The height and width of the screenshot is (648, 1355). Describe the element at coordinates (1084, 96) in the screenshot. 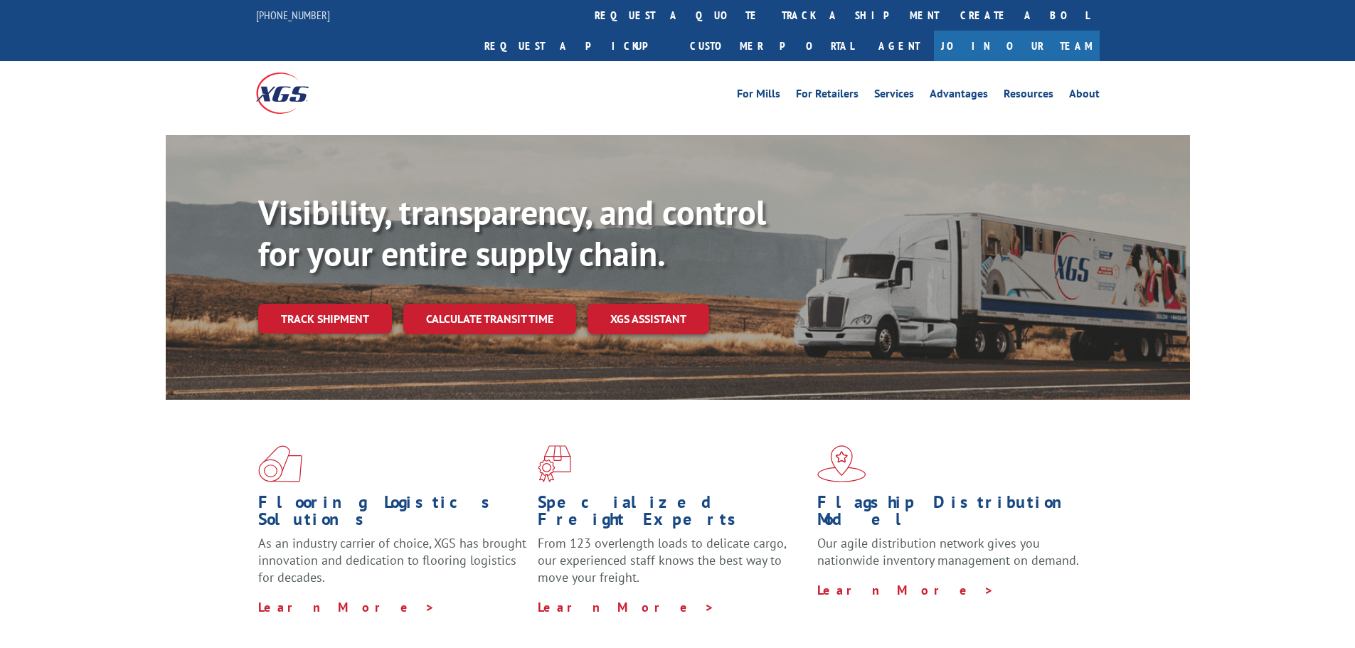

I see `a: About` at that location.